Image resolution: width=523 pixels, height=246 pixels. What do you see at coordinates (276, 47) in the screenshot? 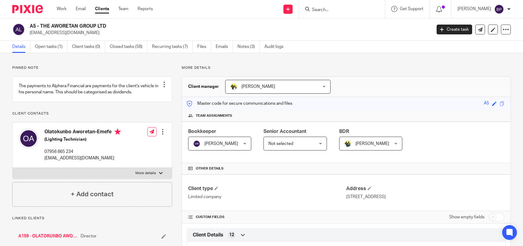
I see `a: Audit logs` at bounding box center [276, 47].